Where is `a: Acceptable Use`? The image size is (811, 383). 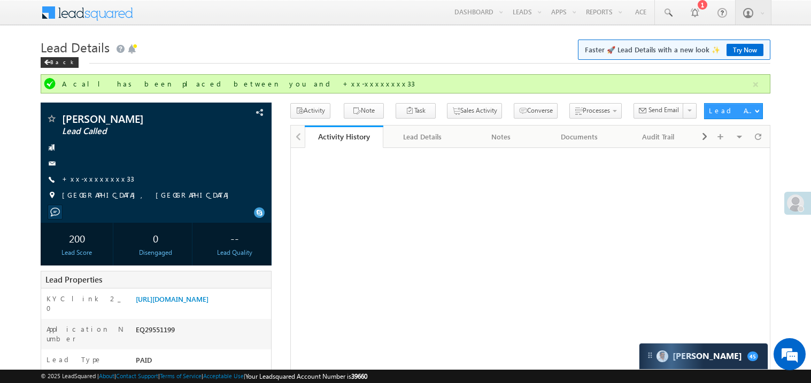
a: Acceptable Use is located at coordinates (224, 376).